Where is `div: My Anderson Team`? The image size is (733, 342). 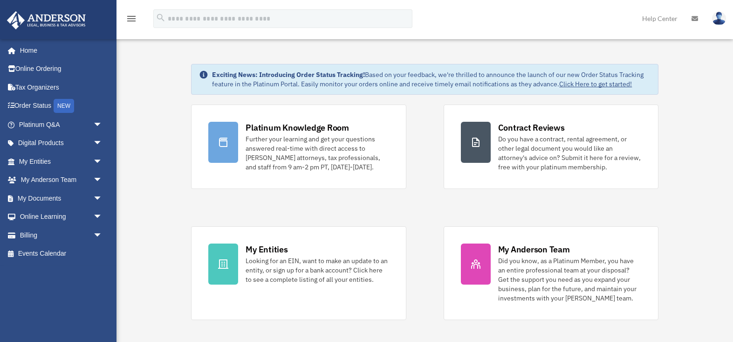
div: My Anderson Team is located at coordinates (534, 249).